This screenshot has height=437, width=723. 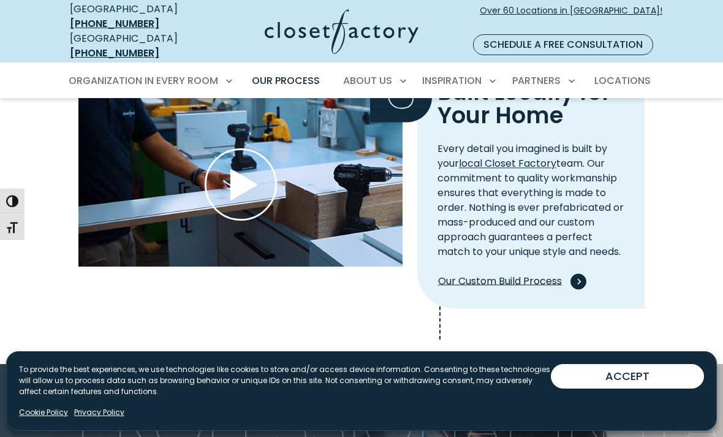 What do you see at coordinates (286, 80) in the screenshot?
I see `span: Our Process` at bounding box center [286, 80].